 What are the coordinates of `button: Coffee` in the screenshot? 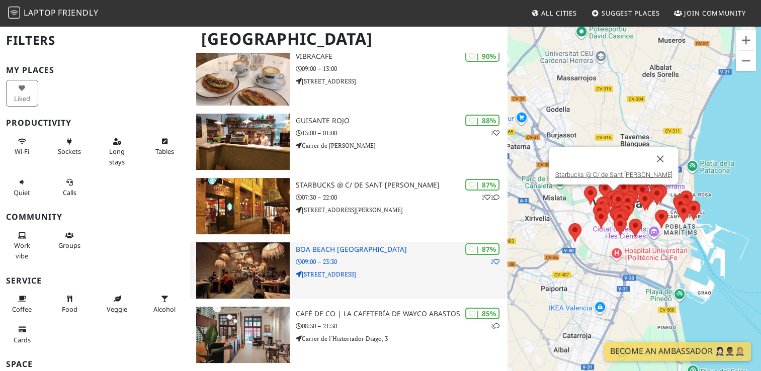 It's located at (22, 304).